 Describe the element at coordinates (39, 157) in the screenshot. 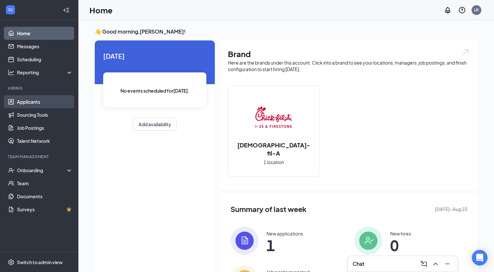

I see `div: Team Management` at that location.